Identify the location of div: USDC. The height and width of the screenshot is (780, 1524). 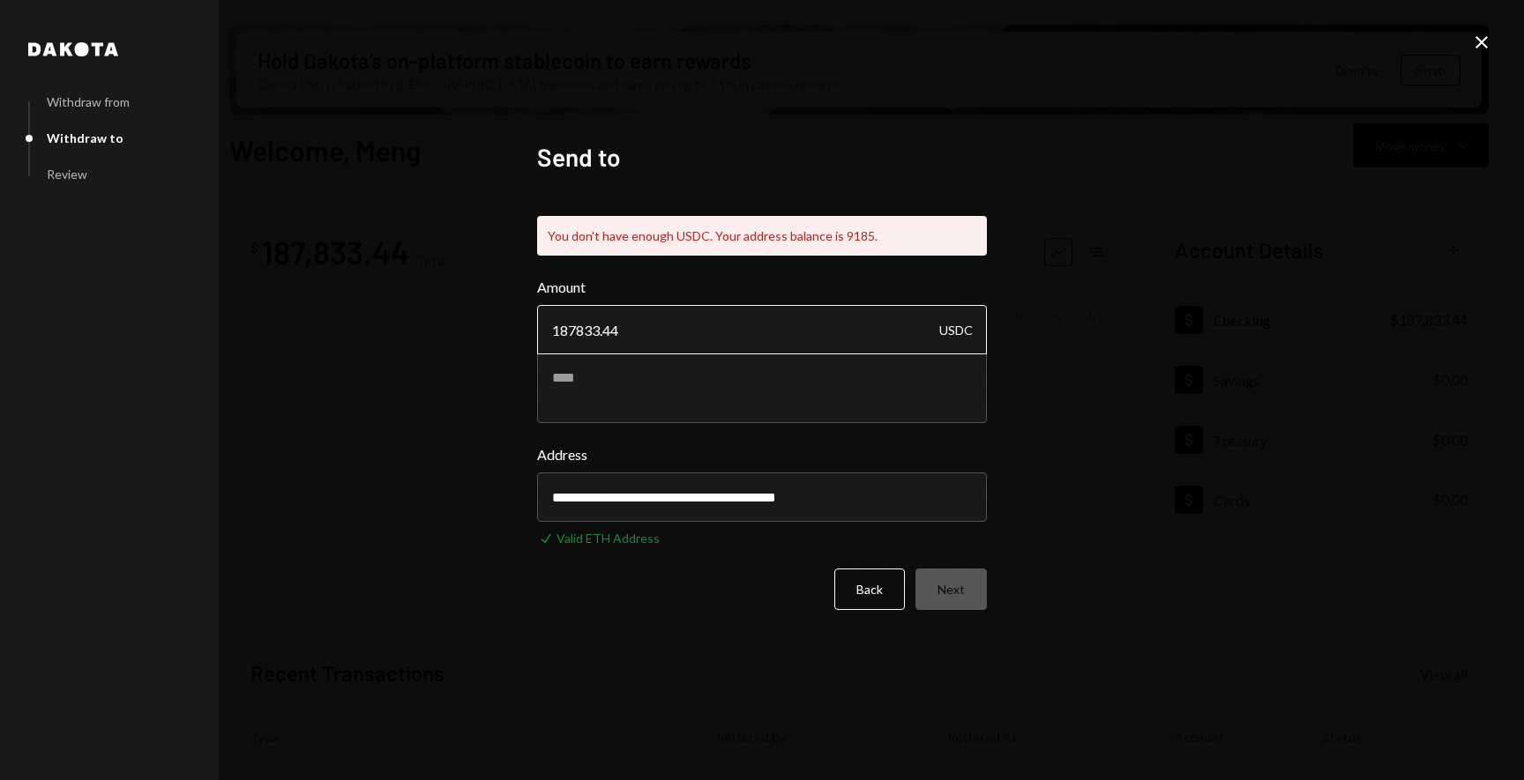
(956, 330).